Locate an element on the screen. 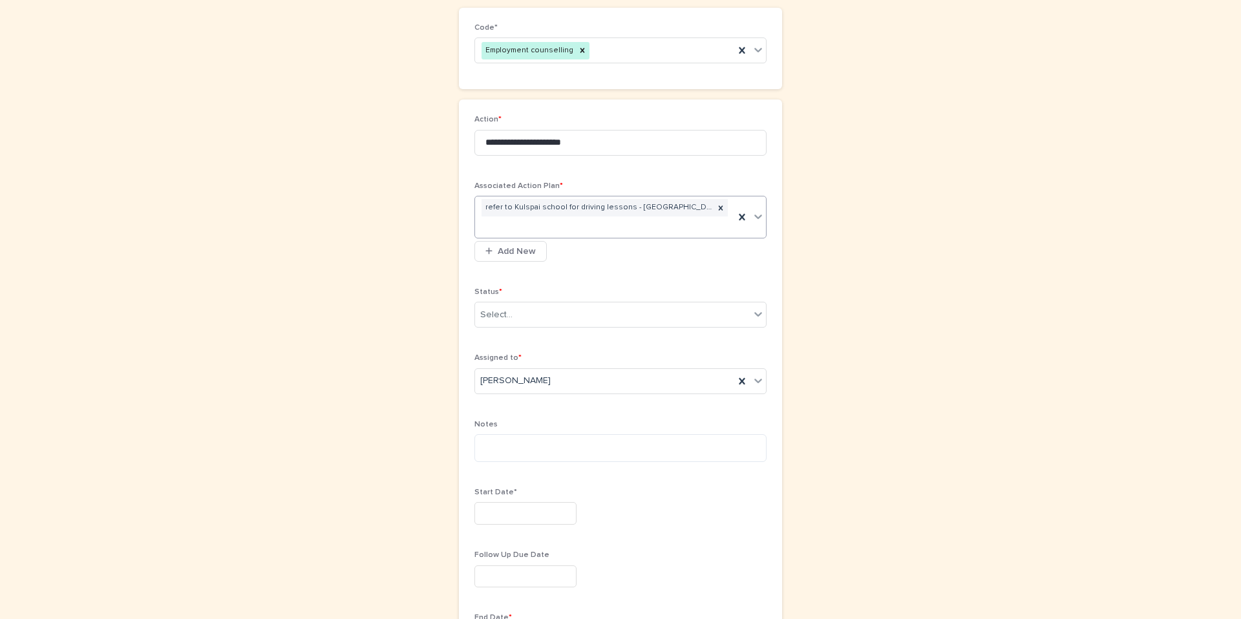 This screenshot has width=1241, height=619. span: Start Date* is located at coordinates (496, 493).